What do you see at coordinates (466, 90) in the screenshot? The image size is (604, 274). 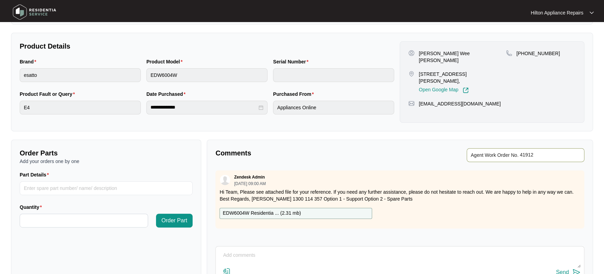 I see `img: Link-External` at bounding box center [466, 90].